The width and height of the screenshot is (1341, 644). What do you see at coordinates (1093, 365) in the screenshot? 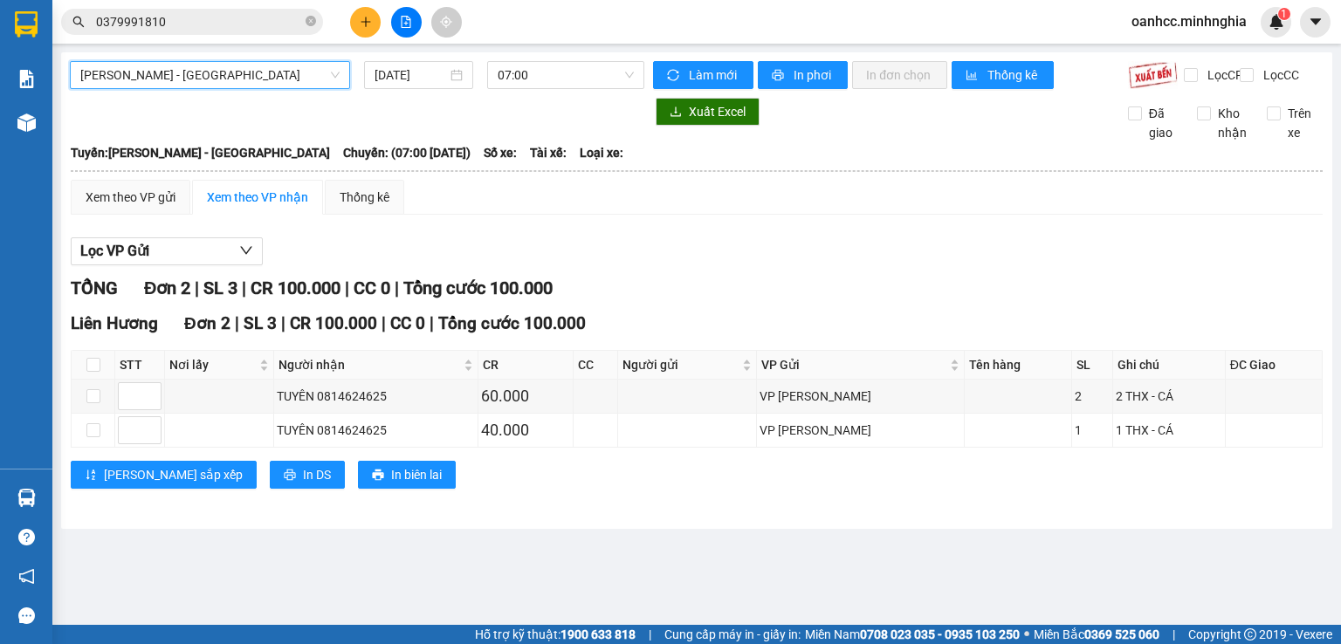
I see `th: SL` at bounding box center [1093, 365].